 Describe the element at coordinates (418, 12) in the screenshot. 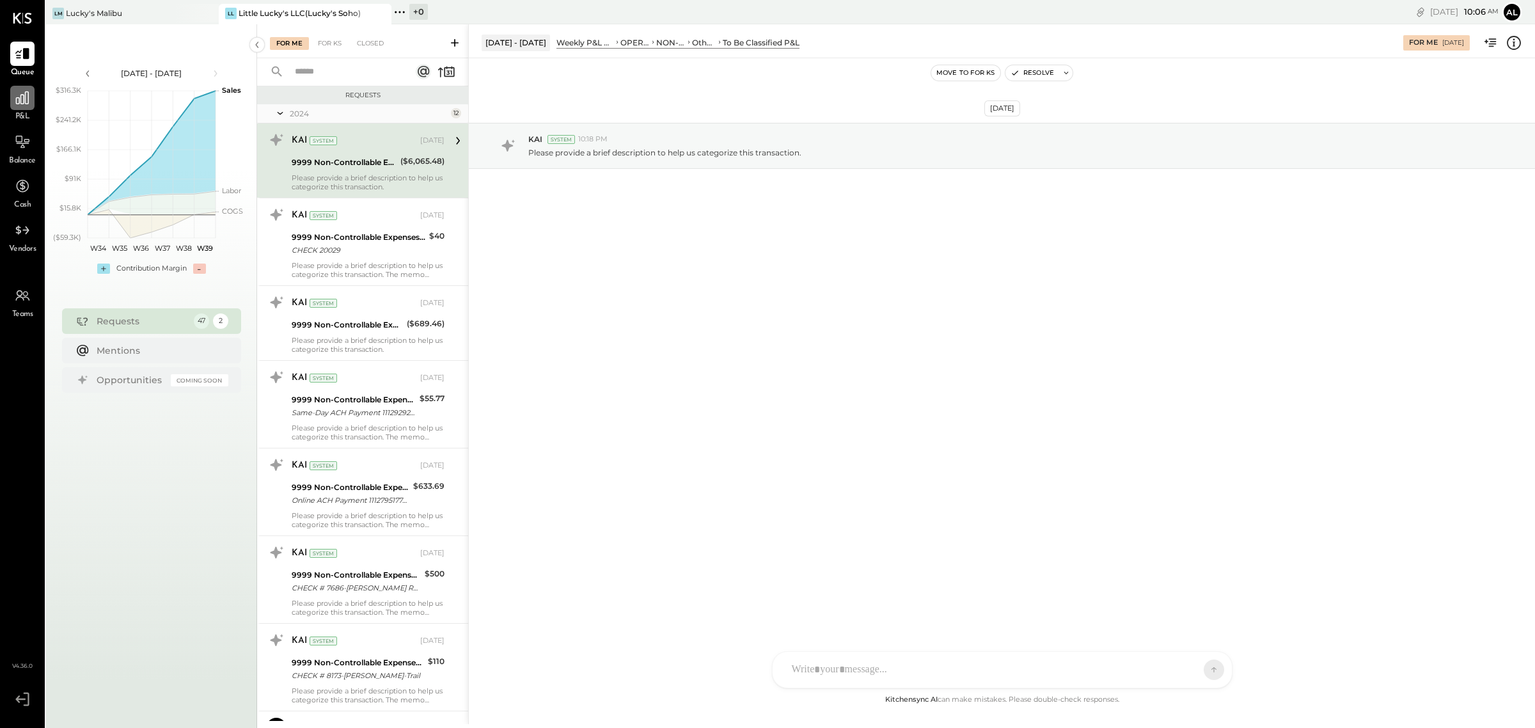

I see `div: + 0` at that location.